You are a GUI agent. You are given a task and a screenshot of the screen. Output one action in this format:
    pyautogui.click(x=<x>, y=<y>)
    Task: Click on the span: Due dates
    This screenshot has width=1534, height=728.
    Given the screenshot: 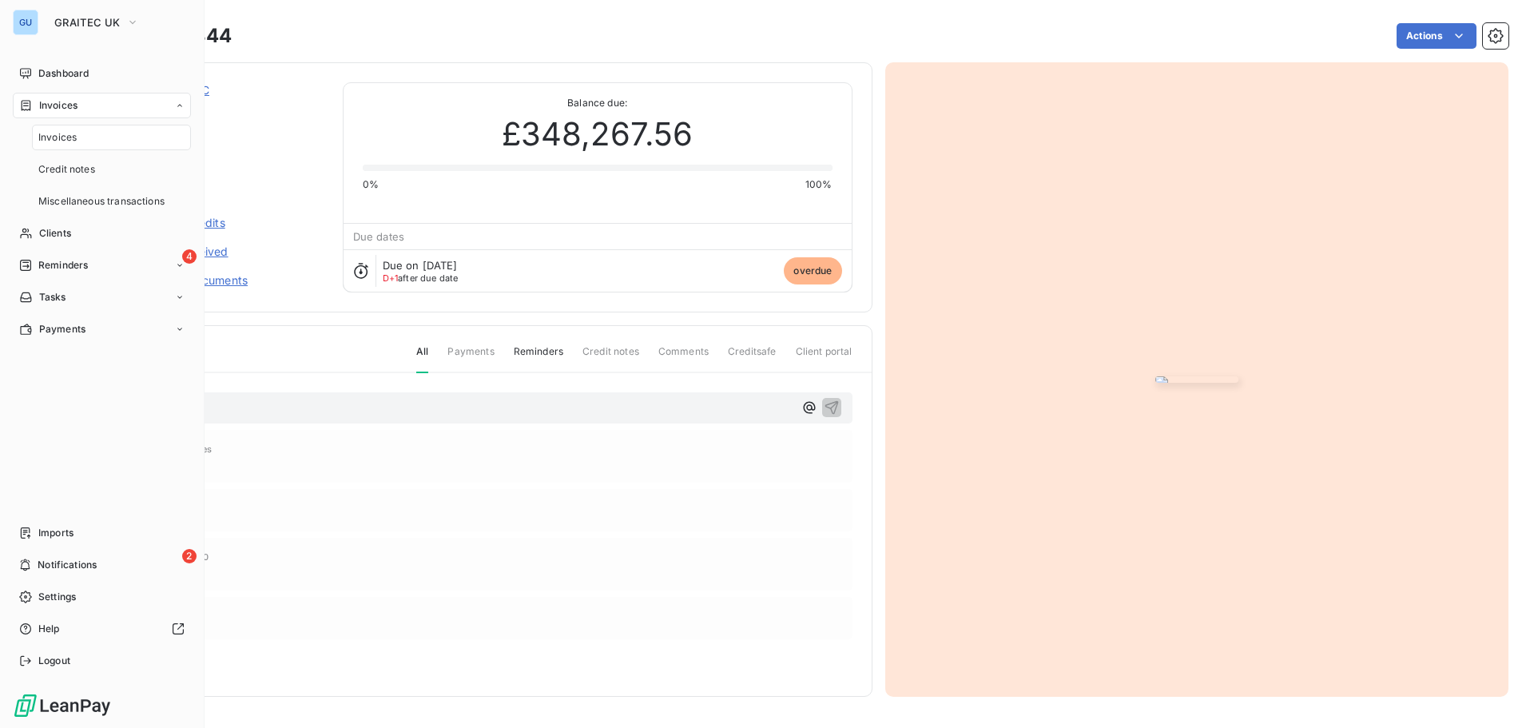 What is the action you would take?
    pyautogui.click(x=379, y=237)
    